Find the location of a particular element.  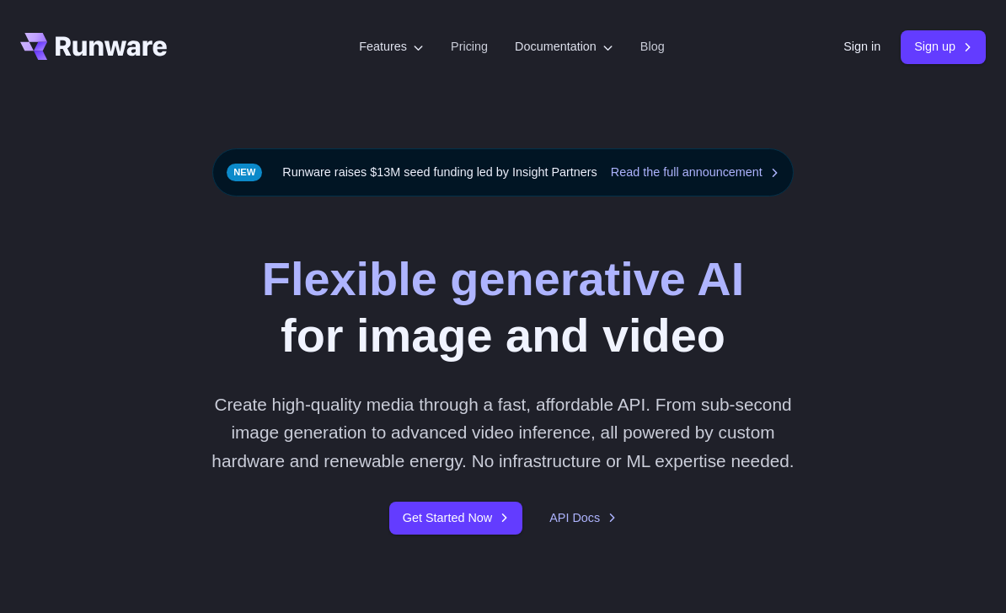

label: Documentation is located at coordinates (564, 46).